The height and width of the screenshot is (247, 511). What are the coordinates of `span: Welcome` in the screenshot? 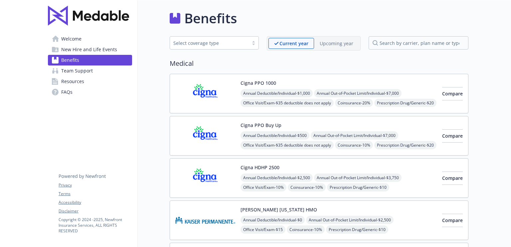 It's located at (71, 39).